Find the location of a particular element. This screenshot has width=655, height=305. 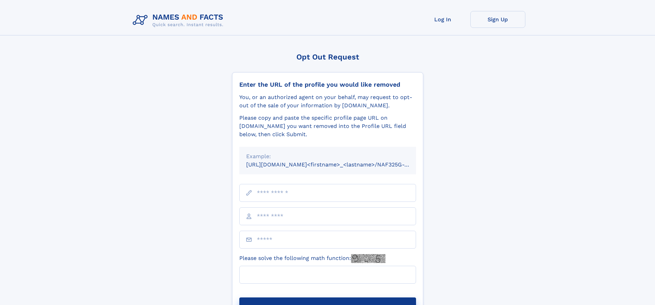

a: Sign Up is located at coordinates (498, 19).